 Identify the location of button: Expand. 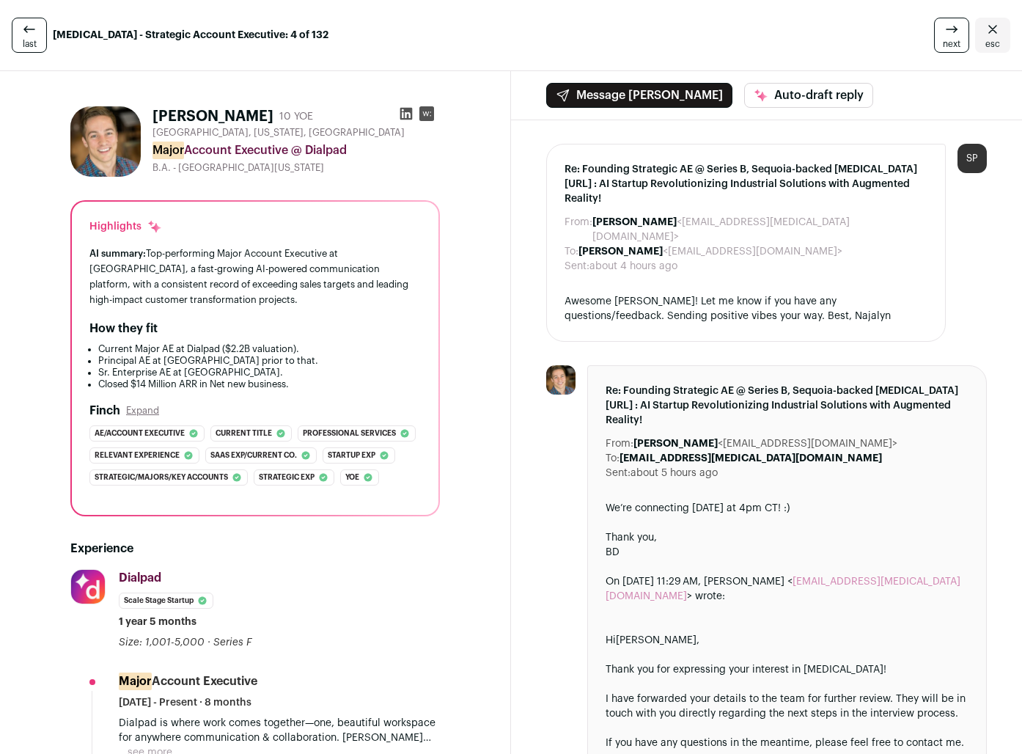
(142, 411).